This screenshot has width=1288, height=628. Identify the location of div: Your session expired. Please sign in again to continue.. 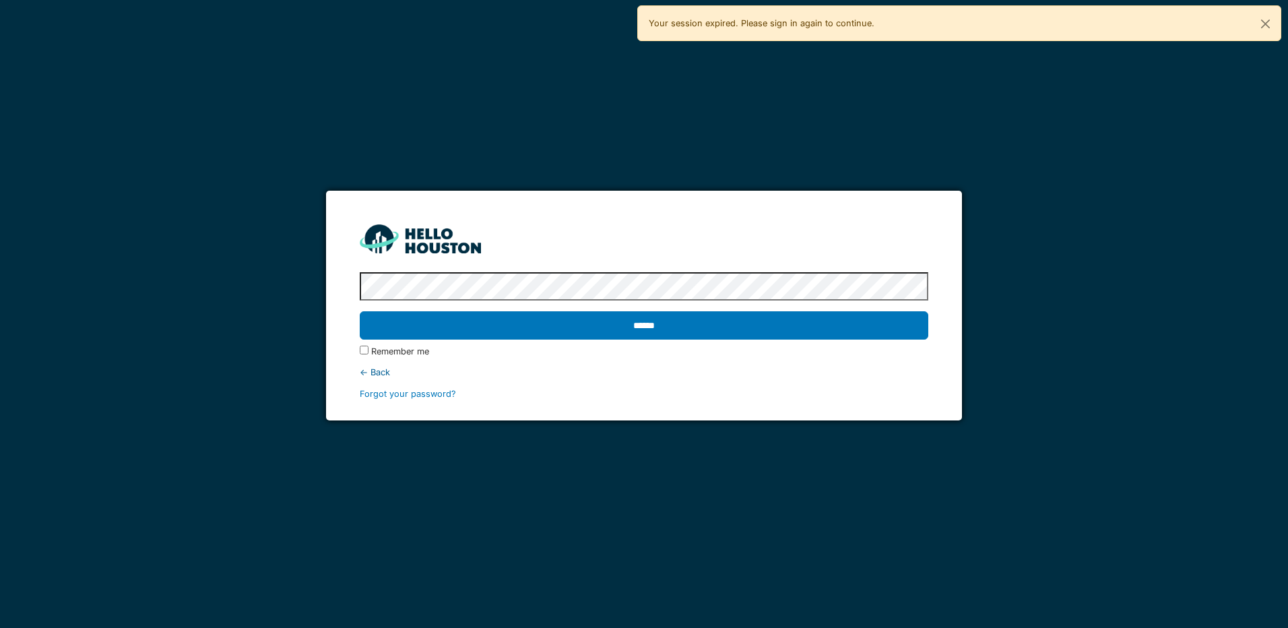
(959, 23).